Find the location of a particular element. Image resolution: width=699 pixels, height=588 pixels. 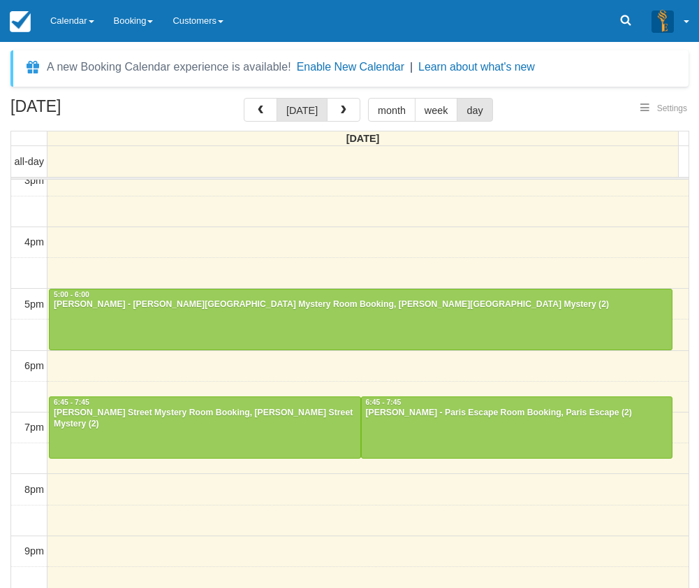

button: month is located at coordinates (392, 110).